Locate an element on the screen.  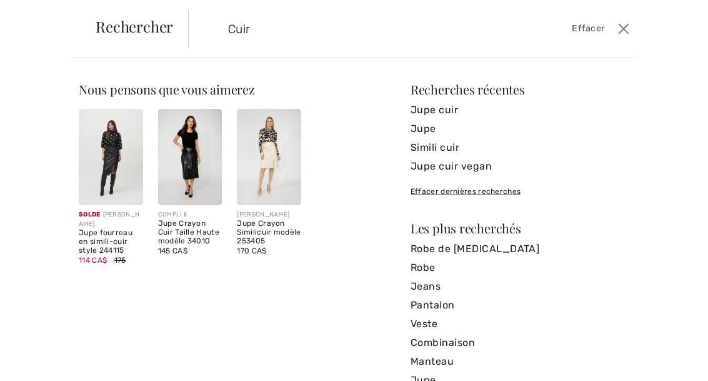
span: Rechercher is located at coordinates (134, 26).